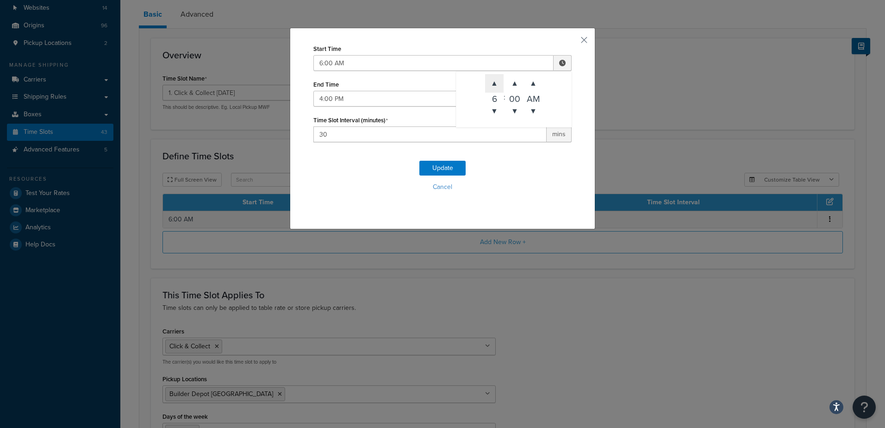  Describe the element at coordinates (559, 134) in the screenshot. I see `span: mins` at that location.